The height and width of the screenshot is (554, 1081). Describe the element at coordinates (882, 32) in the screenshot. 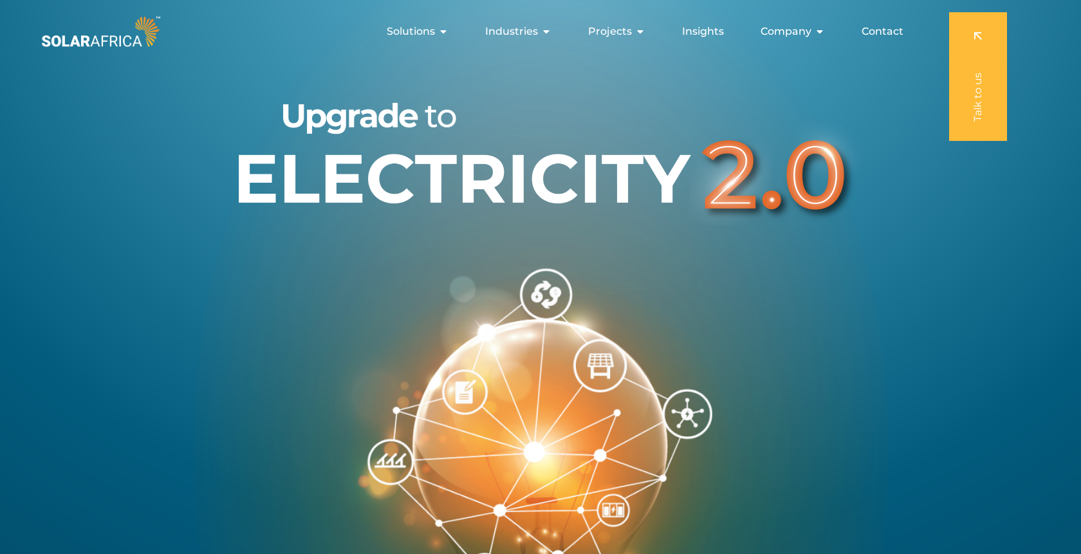

I see `a: Contact` at that location.